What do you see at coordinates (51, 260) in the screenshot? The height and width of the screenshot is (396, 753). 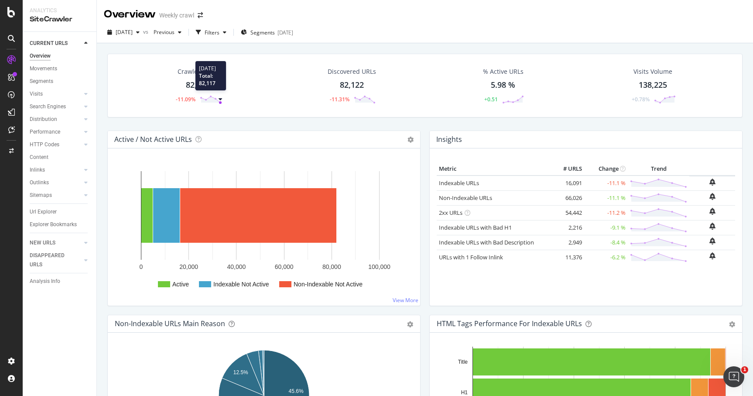 I see `div: DISAPPEARED URLS` at bounding box center [51, 260].